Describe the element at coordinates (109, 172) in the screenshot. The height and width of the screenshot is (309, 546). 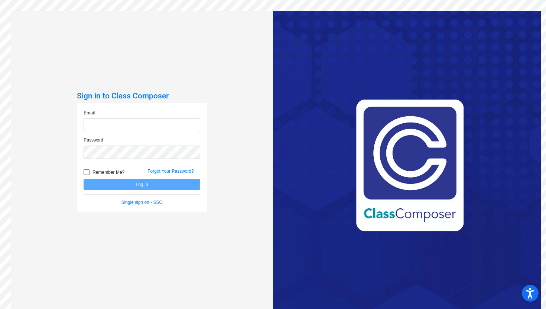
I see `span: Remember Me?` at that location.